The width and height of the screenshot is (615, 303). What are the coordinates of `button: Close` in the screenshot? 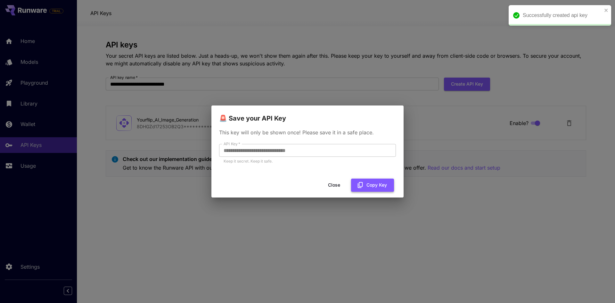 It's located at (334, 185).